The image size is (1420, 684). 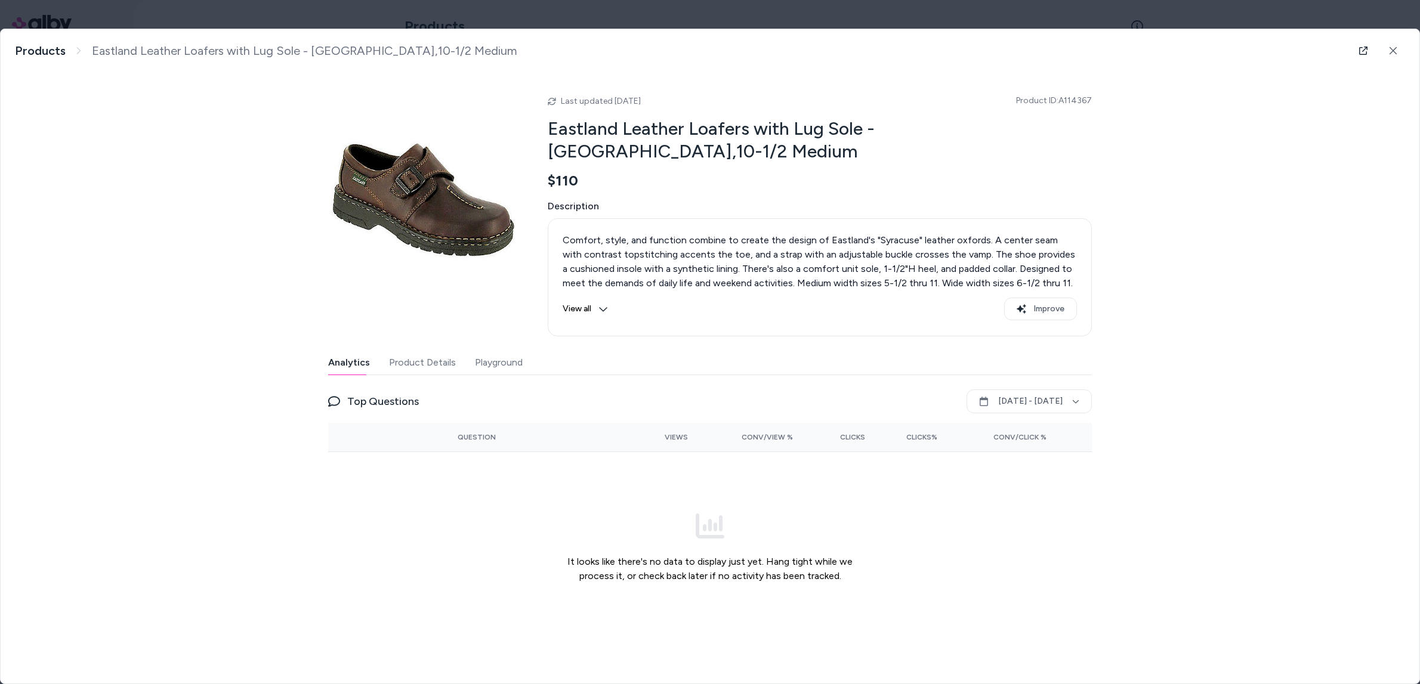 I want to click on button: Views, so click(x=661, y=437).